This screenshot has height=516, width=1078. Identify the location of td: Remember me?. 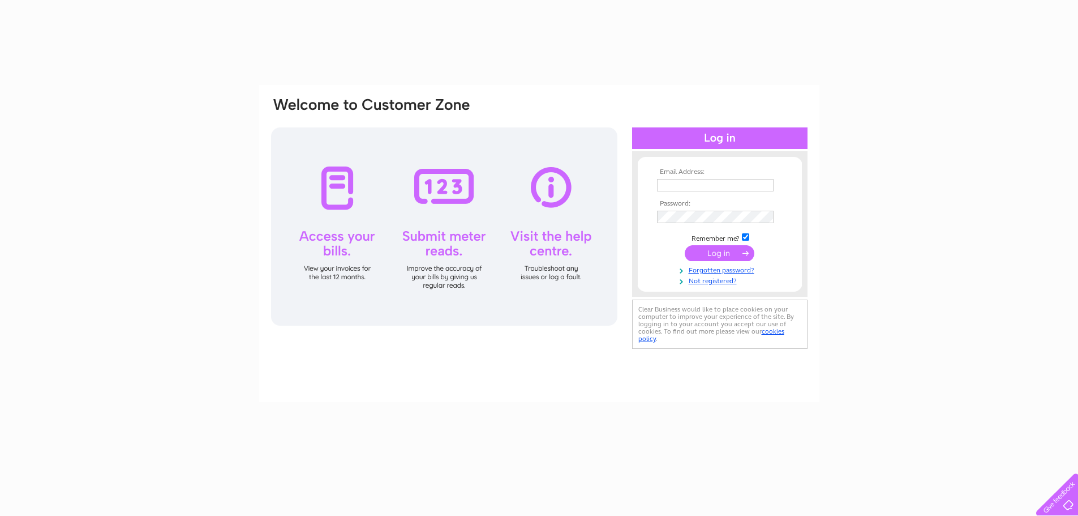
(720, 237).